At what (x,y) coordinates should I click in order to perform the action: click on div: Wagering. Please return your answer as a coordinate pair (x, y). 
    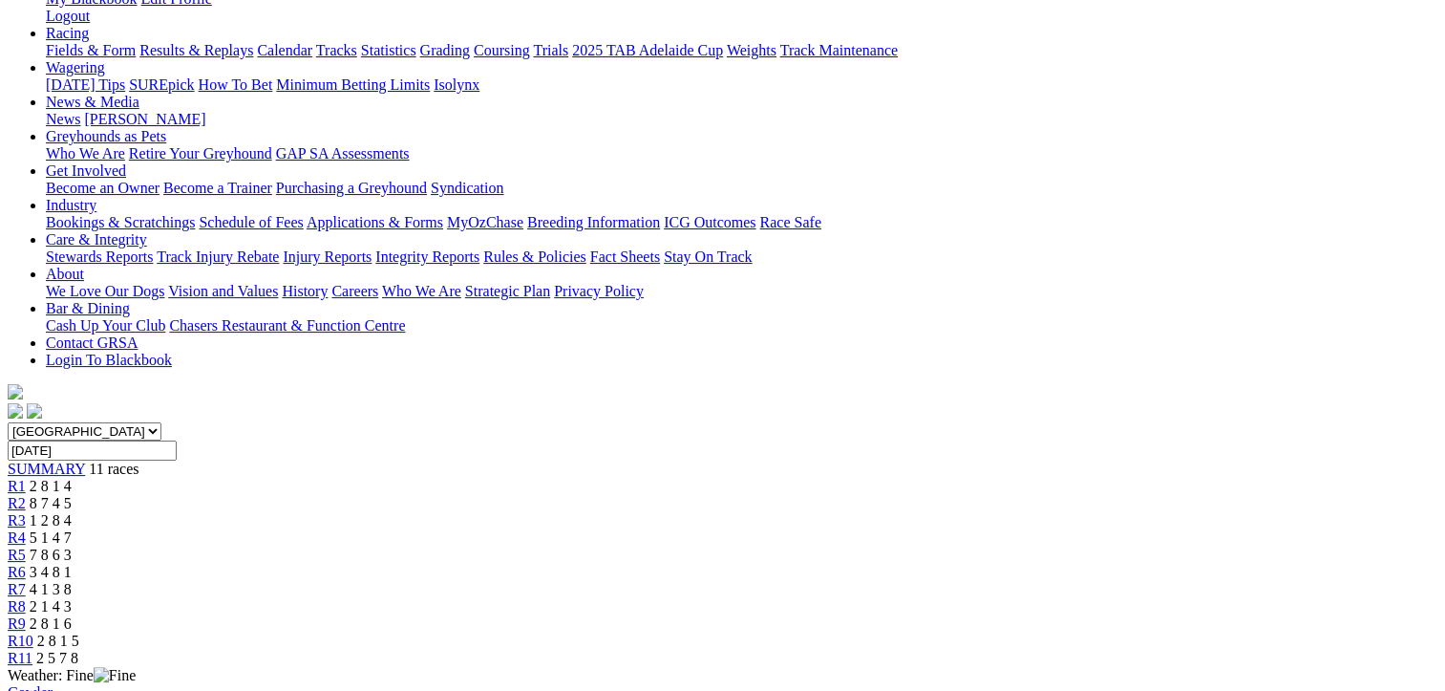
    Looking at the image, I should click on (741, 85).